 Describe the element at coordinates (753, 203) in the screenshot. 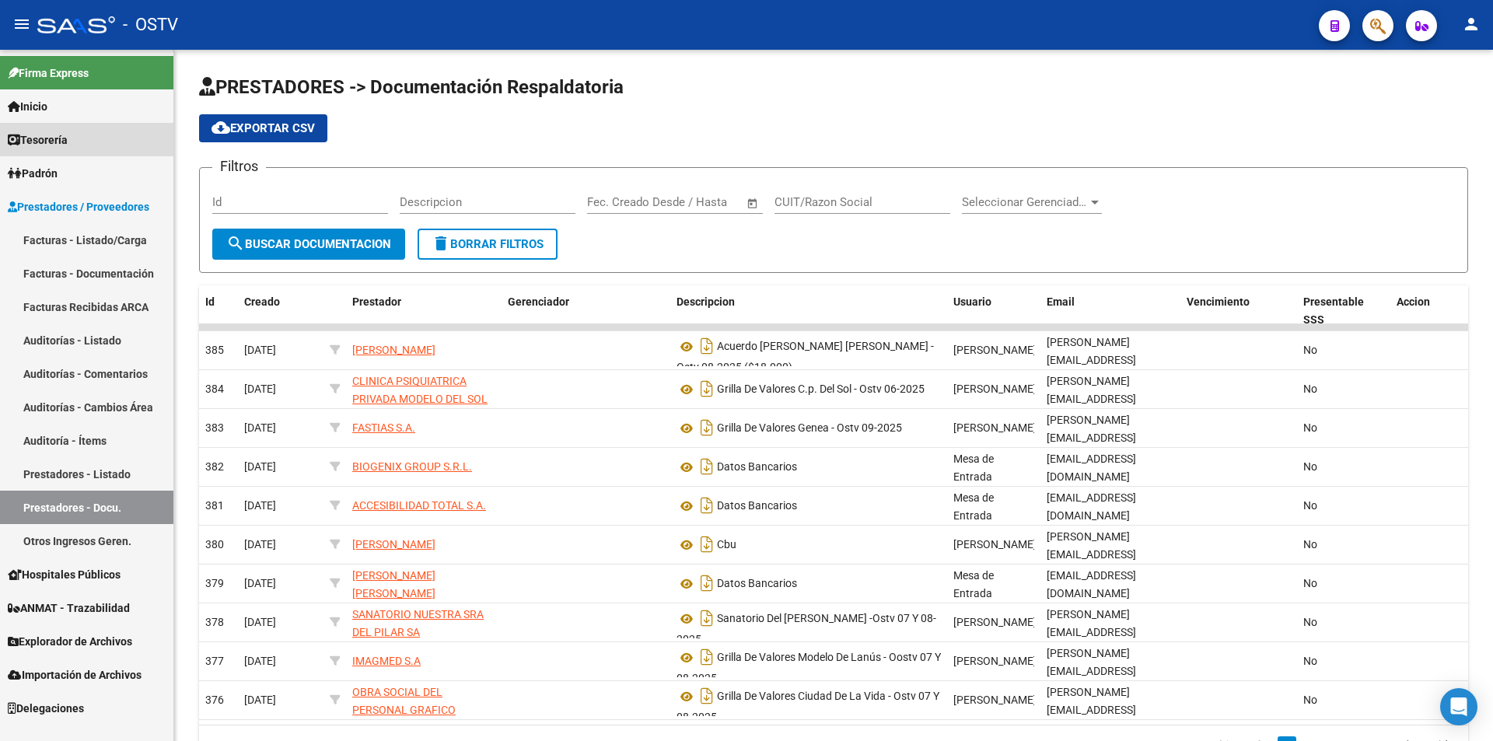

I see `button: Open calendar` at that location.